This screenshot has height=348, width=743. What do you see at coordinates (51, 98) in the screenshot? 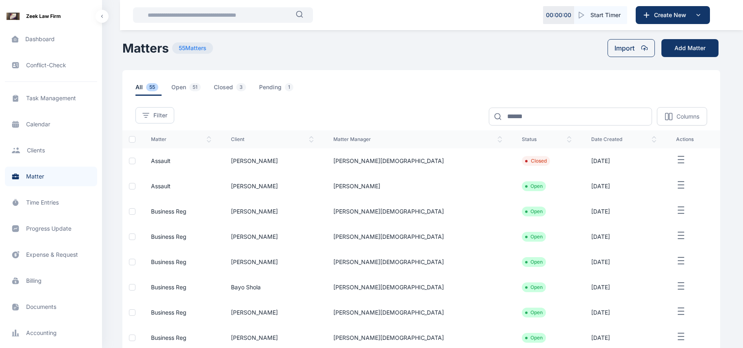
I see `a: task management` at bounding box center [51, 98].